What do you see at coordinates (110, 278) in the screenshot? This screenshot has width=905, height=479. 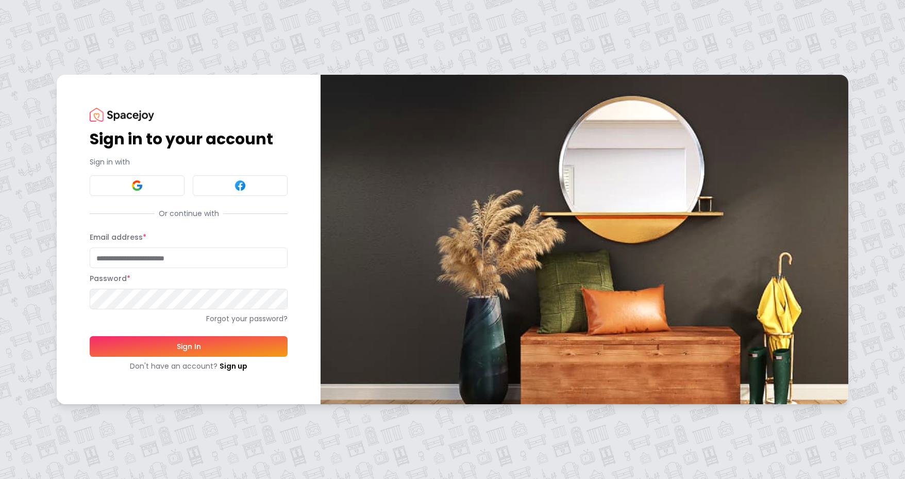 I see `label: Password` at bounding box center [110, 278].